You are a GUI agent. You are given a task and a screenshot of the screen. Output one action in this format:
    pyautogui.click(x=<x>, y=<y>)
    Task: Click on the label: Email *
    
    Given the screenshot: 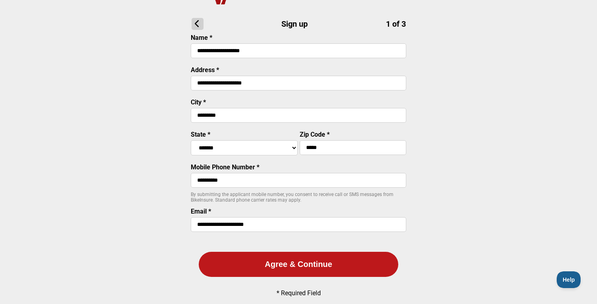 What is the action you would take?
    pyautogui.click(x=201, y=211)
    